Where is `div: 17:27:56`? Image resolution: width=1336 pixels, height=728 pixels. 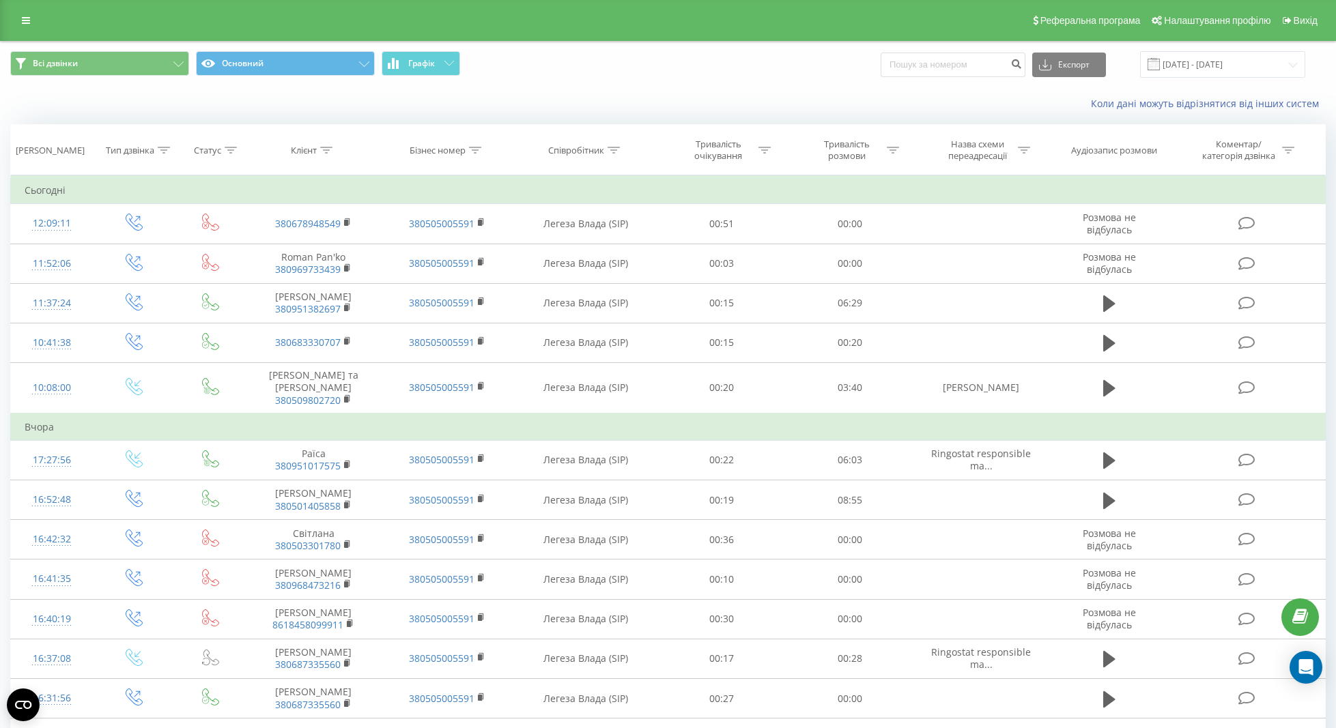 div: 17:27:56 is located at coordinates (52, 460).